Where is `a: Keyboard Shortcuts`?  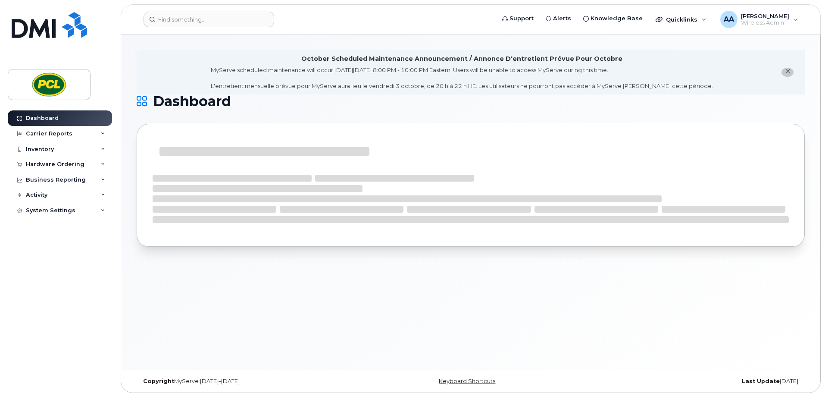 a: Keyboard Shortcuts is located at coordinates (467, 381).